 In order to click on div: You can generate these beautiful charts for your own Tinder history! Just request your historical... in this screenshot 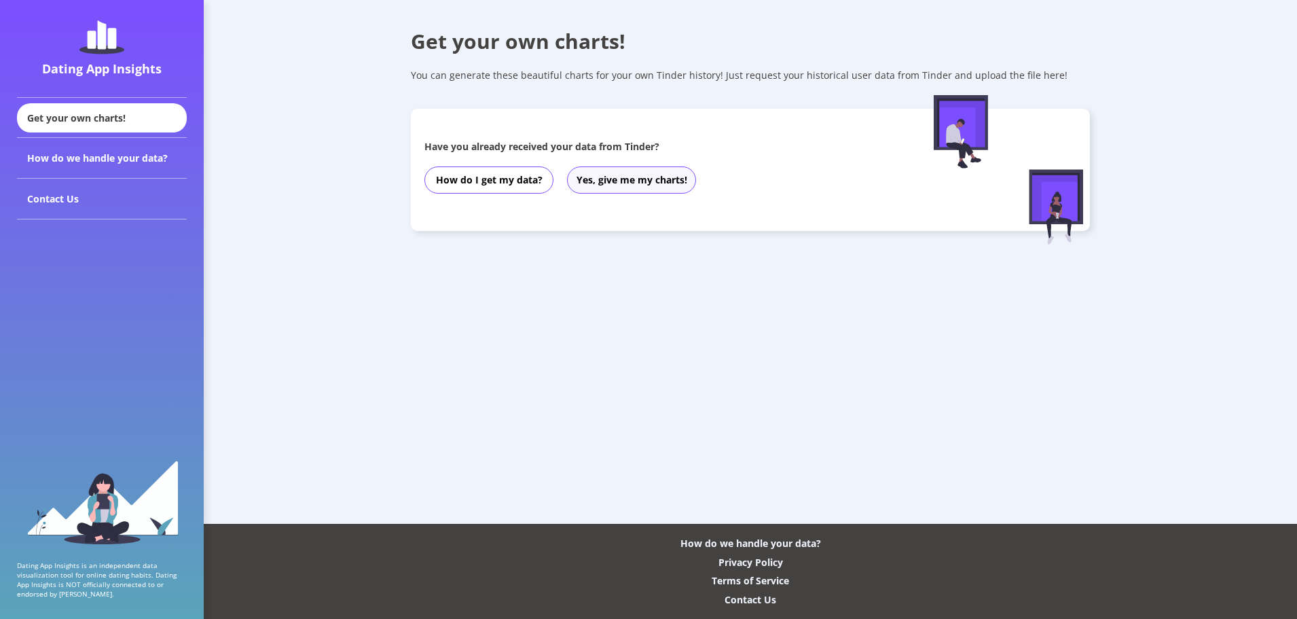, I will do `click(751, 75)`.